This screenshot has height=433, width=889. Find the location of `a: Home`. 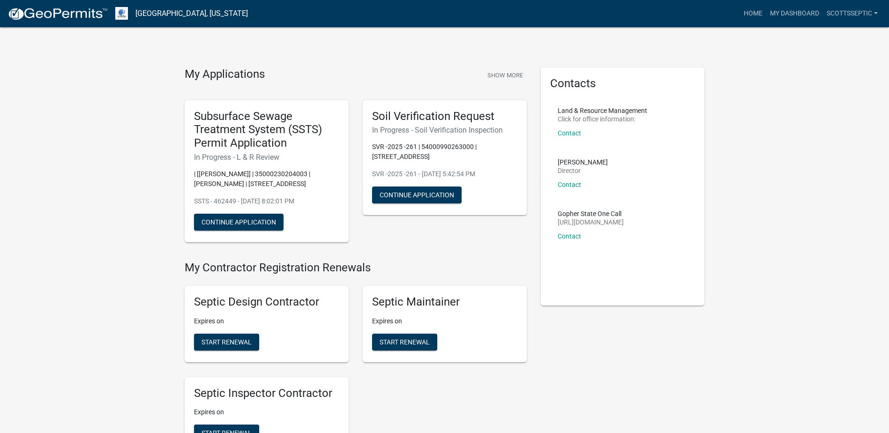

a: Home is located at coordinates (753, 14).